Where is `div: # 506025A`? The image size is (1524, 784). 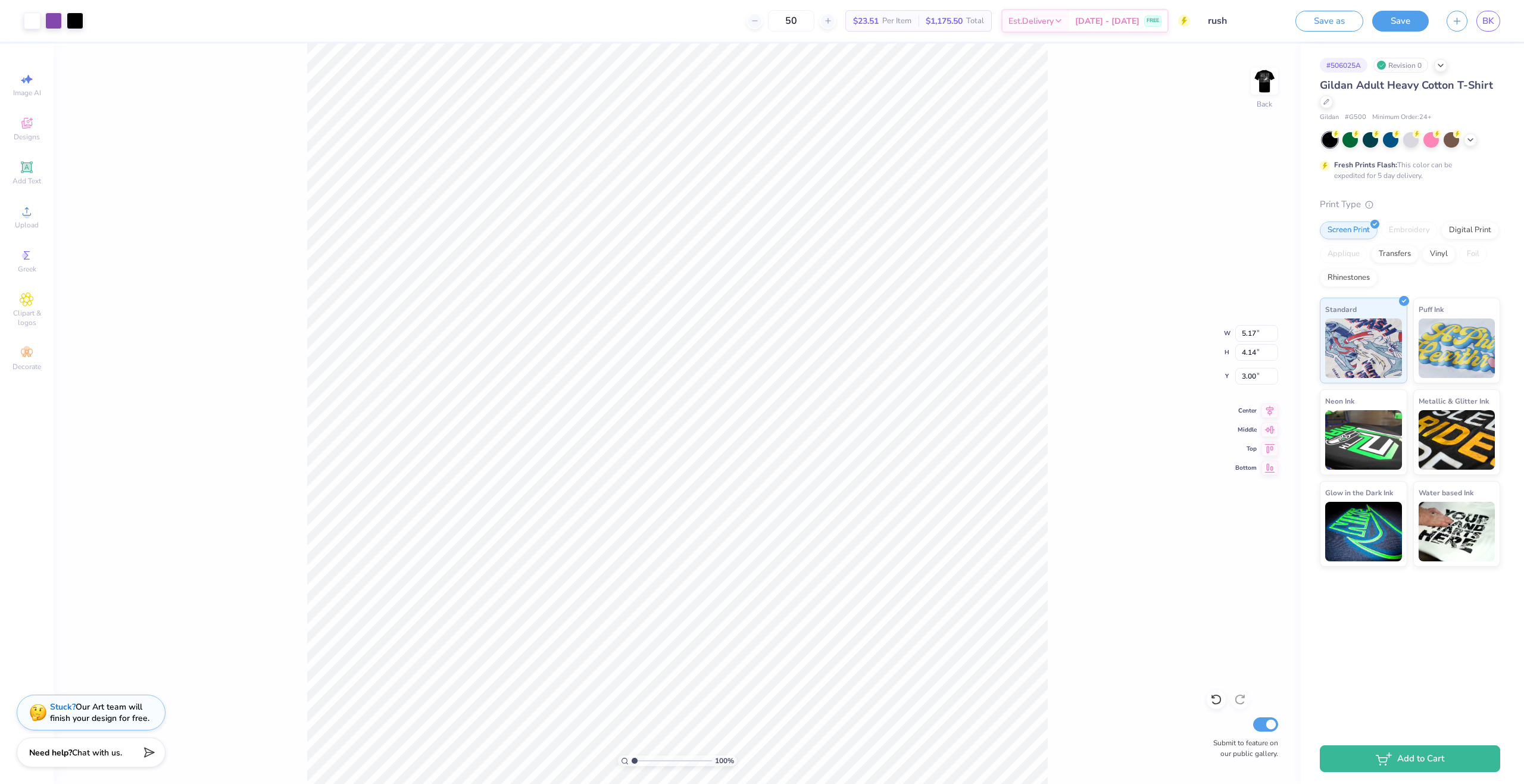 div: # 506025A is located at coordinates (1343, 65).